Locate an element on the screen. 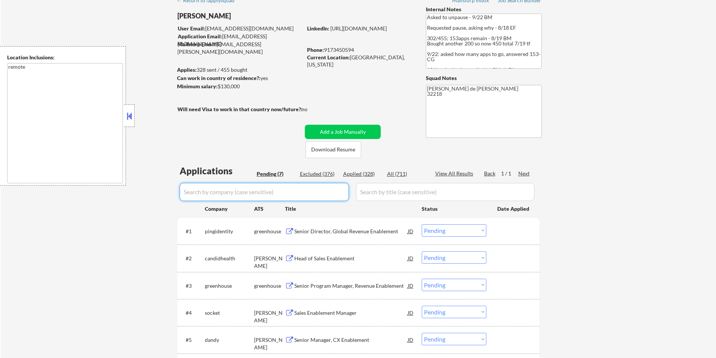 This screenshot has width=716, height=358. strong: Application Email: is located at coordinates (200, 36).